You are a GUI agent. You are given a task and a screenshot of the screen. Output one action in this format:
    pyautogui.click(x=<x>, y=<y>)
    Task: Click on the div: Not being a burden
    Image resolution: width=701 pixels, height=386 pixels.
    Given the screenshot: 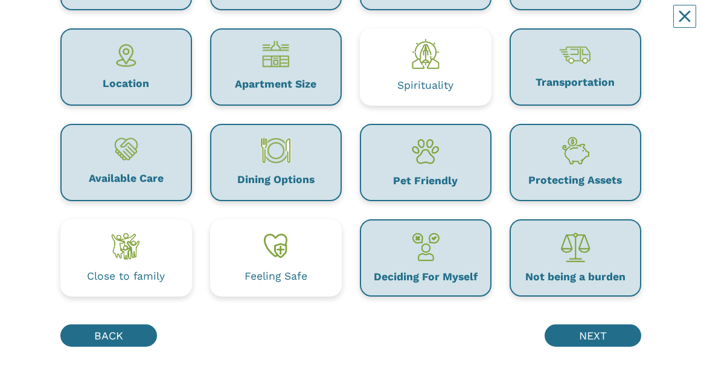 What is the action you would take?
    pyautogui.click(x=575, y=277)
    